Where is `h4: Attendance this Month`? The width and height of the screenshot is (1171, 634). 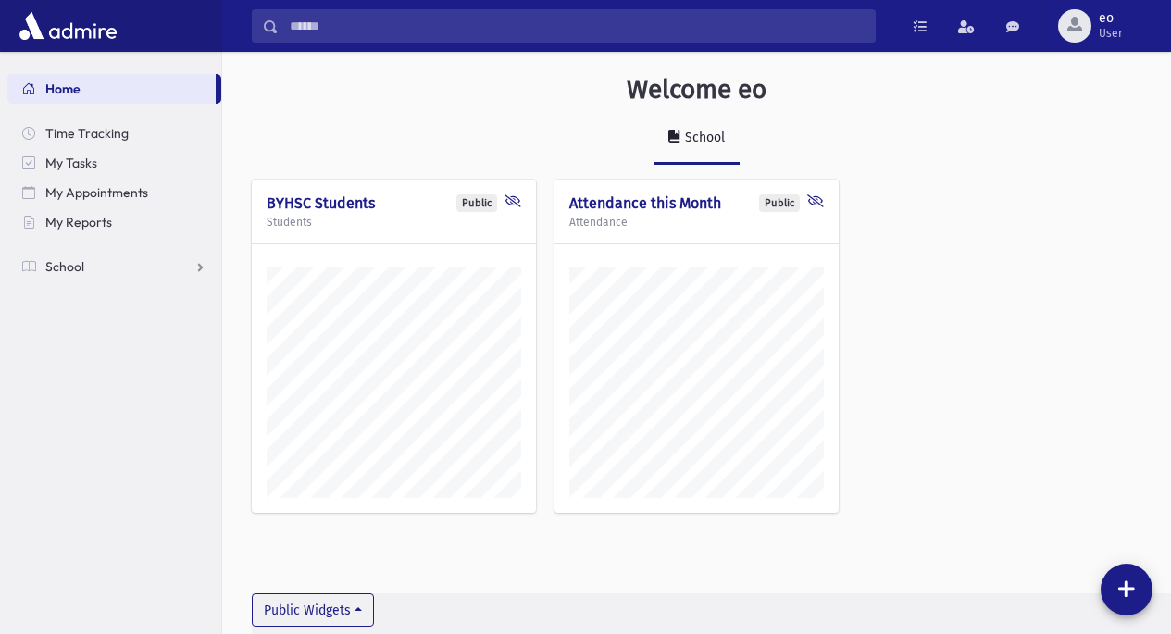 h4: Attendance this Month is located at coordinates (696, 203).